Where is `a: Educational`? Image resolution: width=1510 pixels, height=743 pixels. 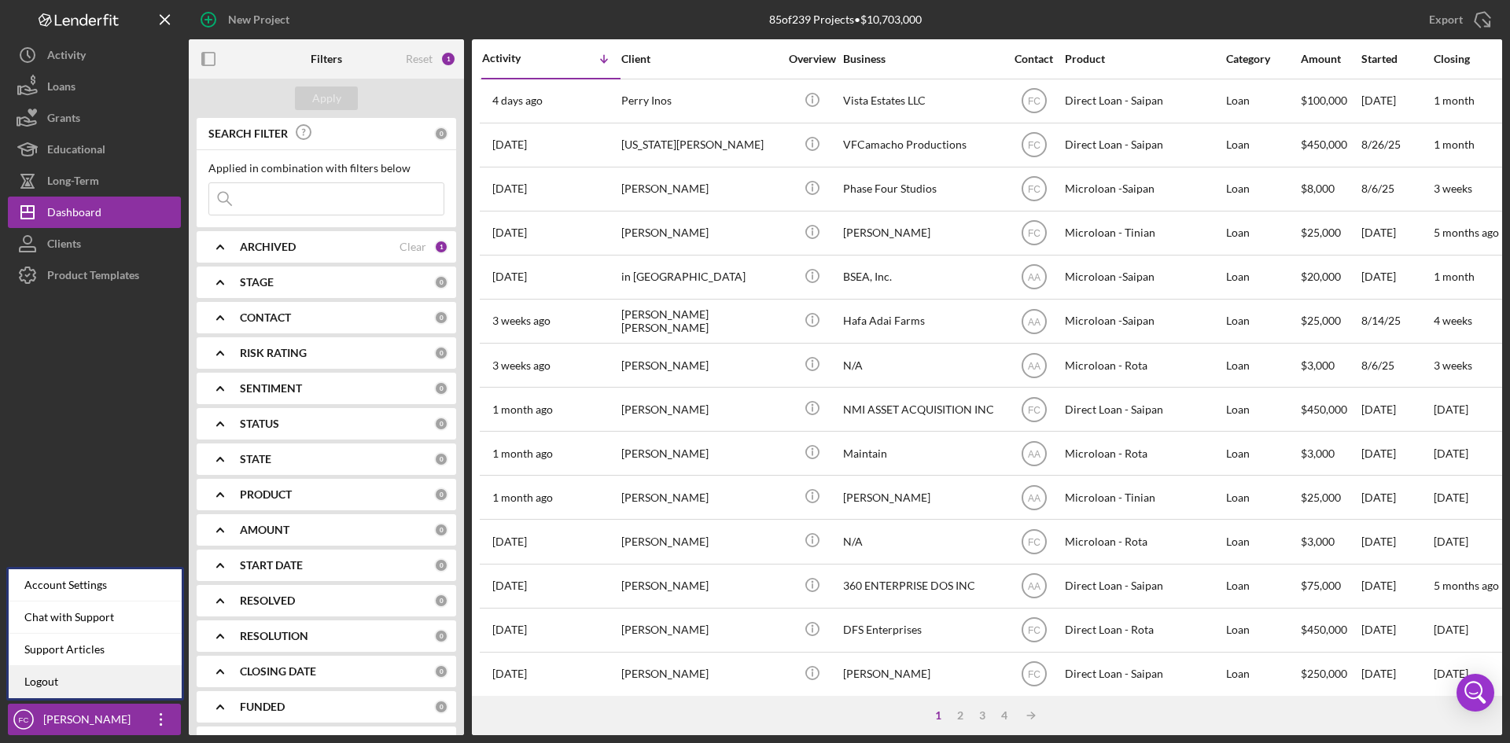 a: Educational is located at coordinates (94, 149).